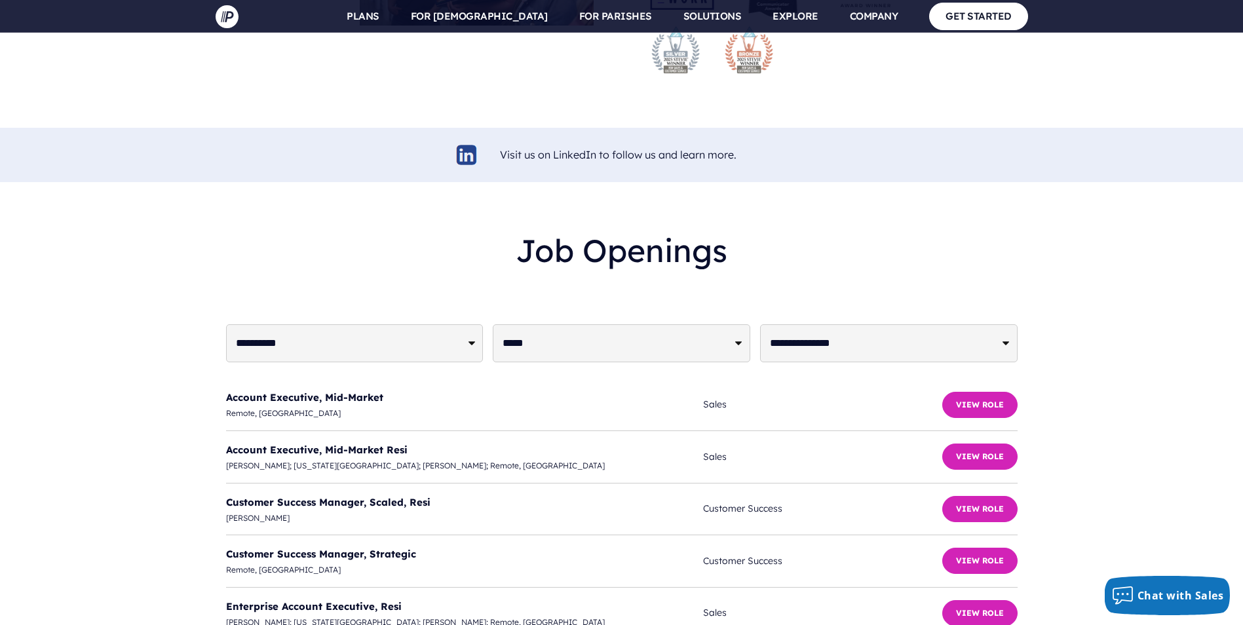 The image size is (1243, 625). Describe the element at coordinates (305, 397) in the screenshot. I see `a: Account Executive, Mid-Market` at that location.